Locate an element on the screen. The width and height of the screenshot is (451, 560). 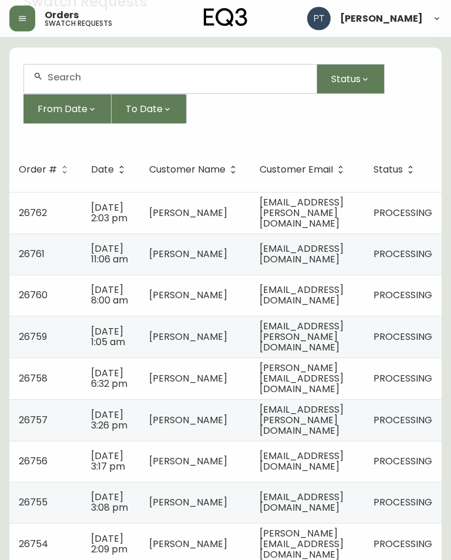
img: 986dcd8e1aab7847125929f325458823 is located at coordinates (319, 19).